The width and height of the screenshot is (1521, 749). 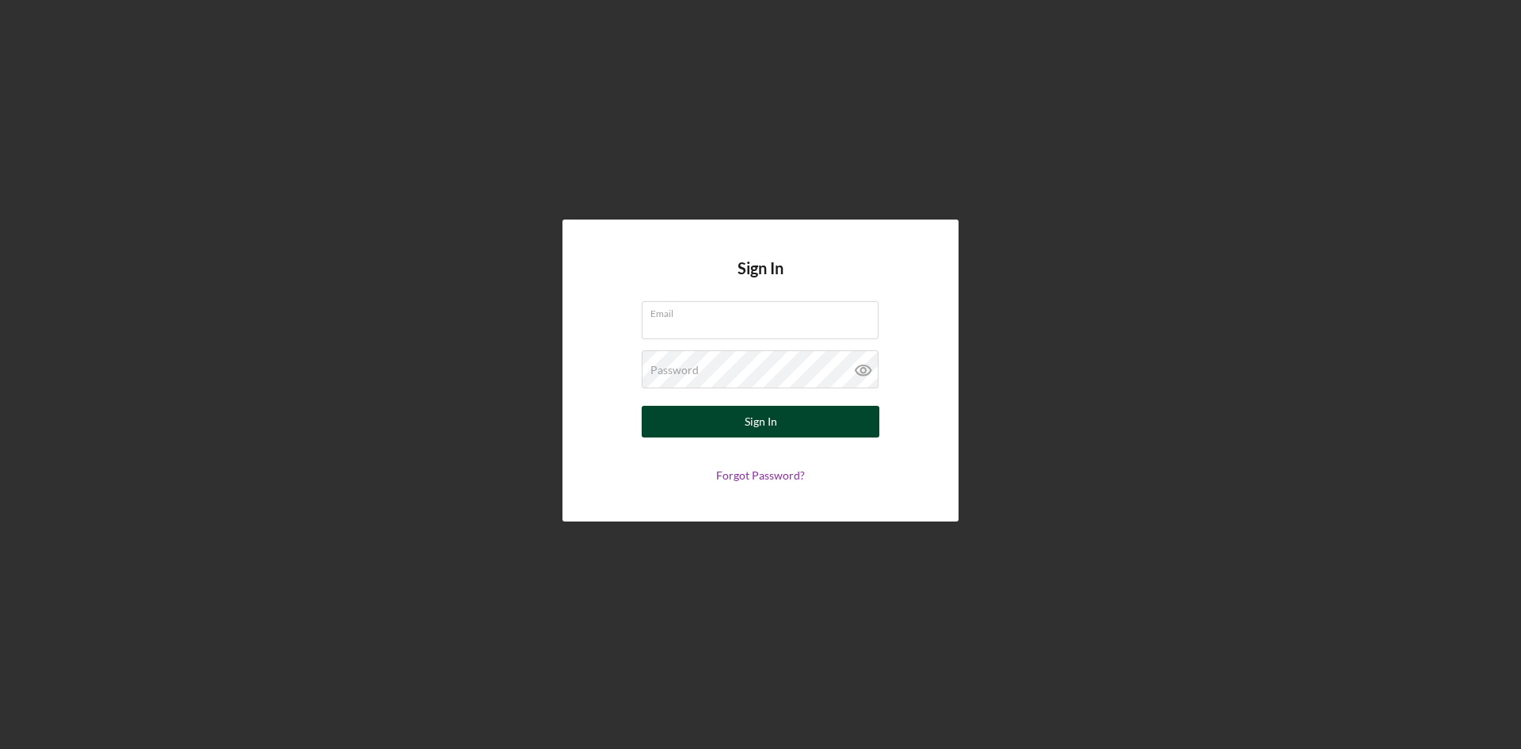 I want to click on label: Email, so click(x=765, y=311).